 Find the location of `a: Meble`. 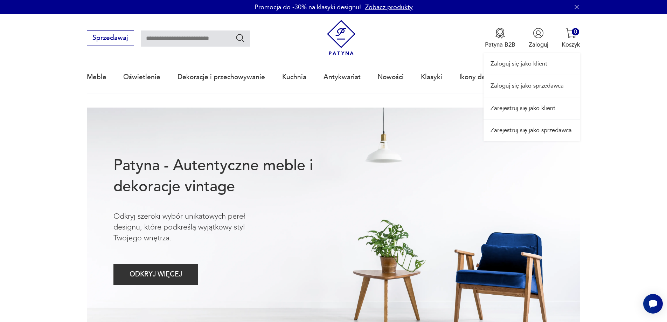

a: Meble is located at coordinates (97, 77).